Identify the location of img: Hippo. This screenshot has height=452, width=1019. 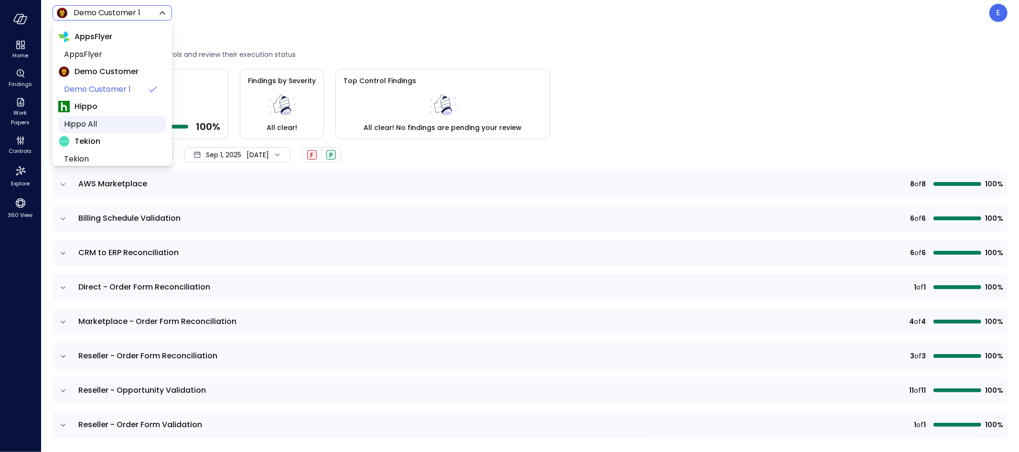
(64, 106).